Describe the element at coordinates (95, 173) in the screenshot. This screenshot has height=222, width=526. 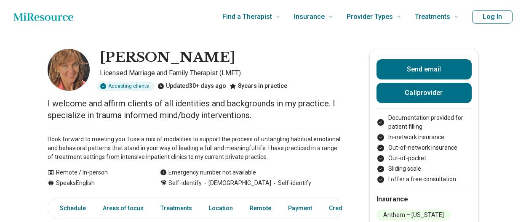
I see `div: Remote / In-person` at that location.